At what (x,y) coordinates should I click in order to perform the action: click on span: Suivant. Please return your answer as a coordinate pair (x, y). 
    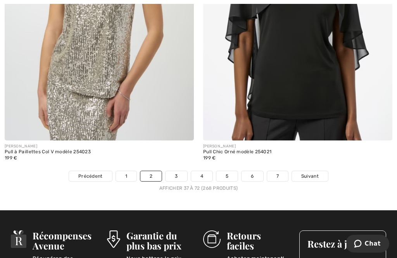
    Looking at the image, I should click on (310, 176).